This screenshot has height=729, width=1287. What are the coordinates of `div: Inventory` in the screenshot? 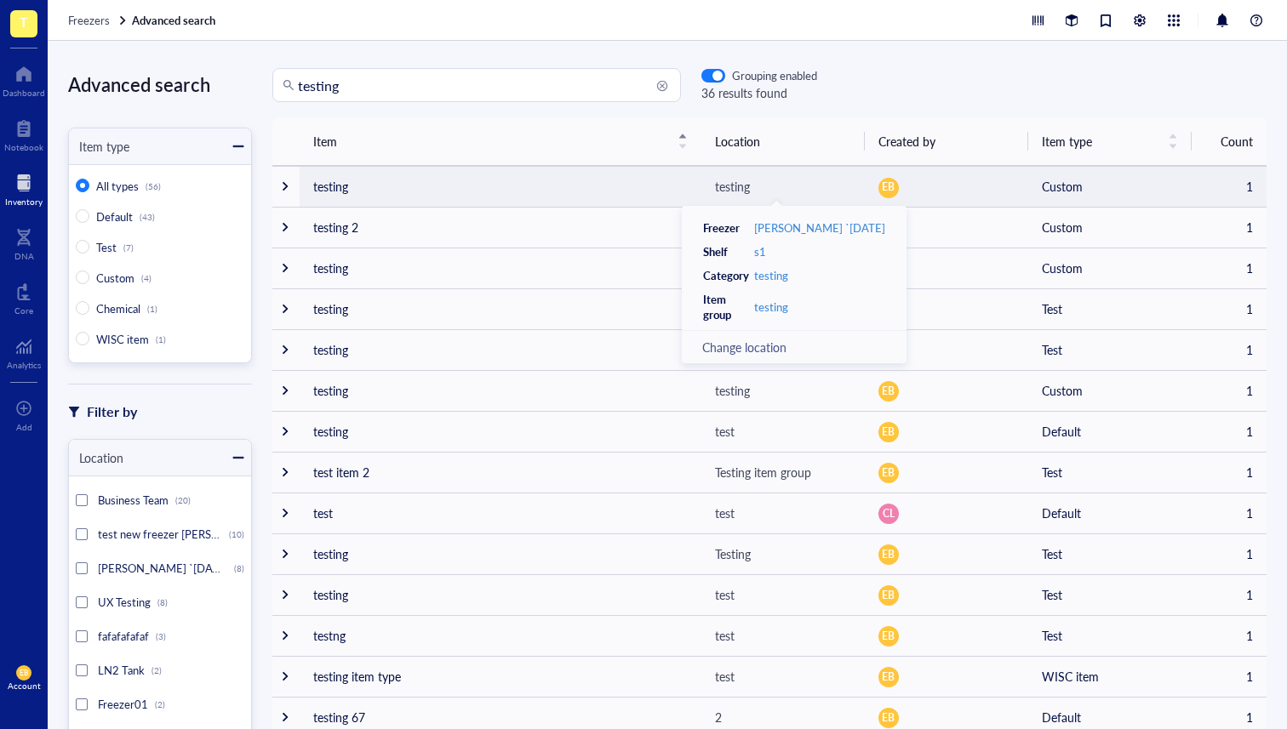 It's located at (24, 202).